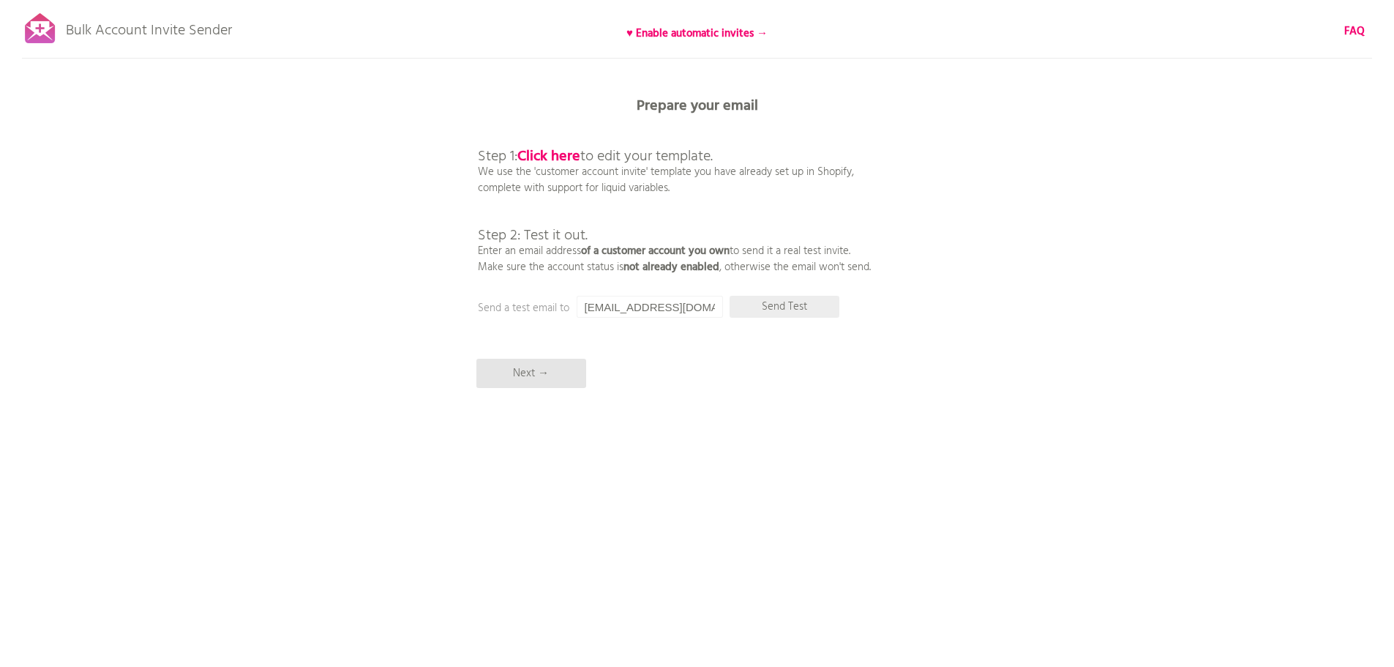  I want to click on b: FAQ, so click(1355, 31).